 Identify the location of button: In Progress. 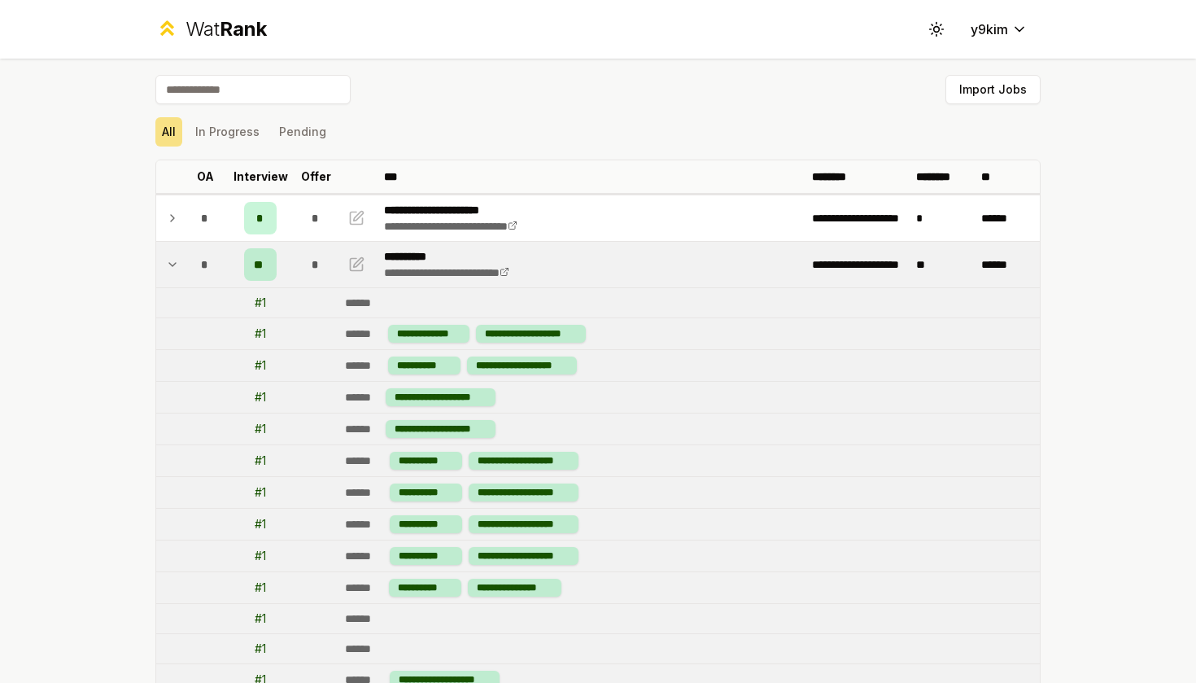
(227, 132).